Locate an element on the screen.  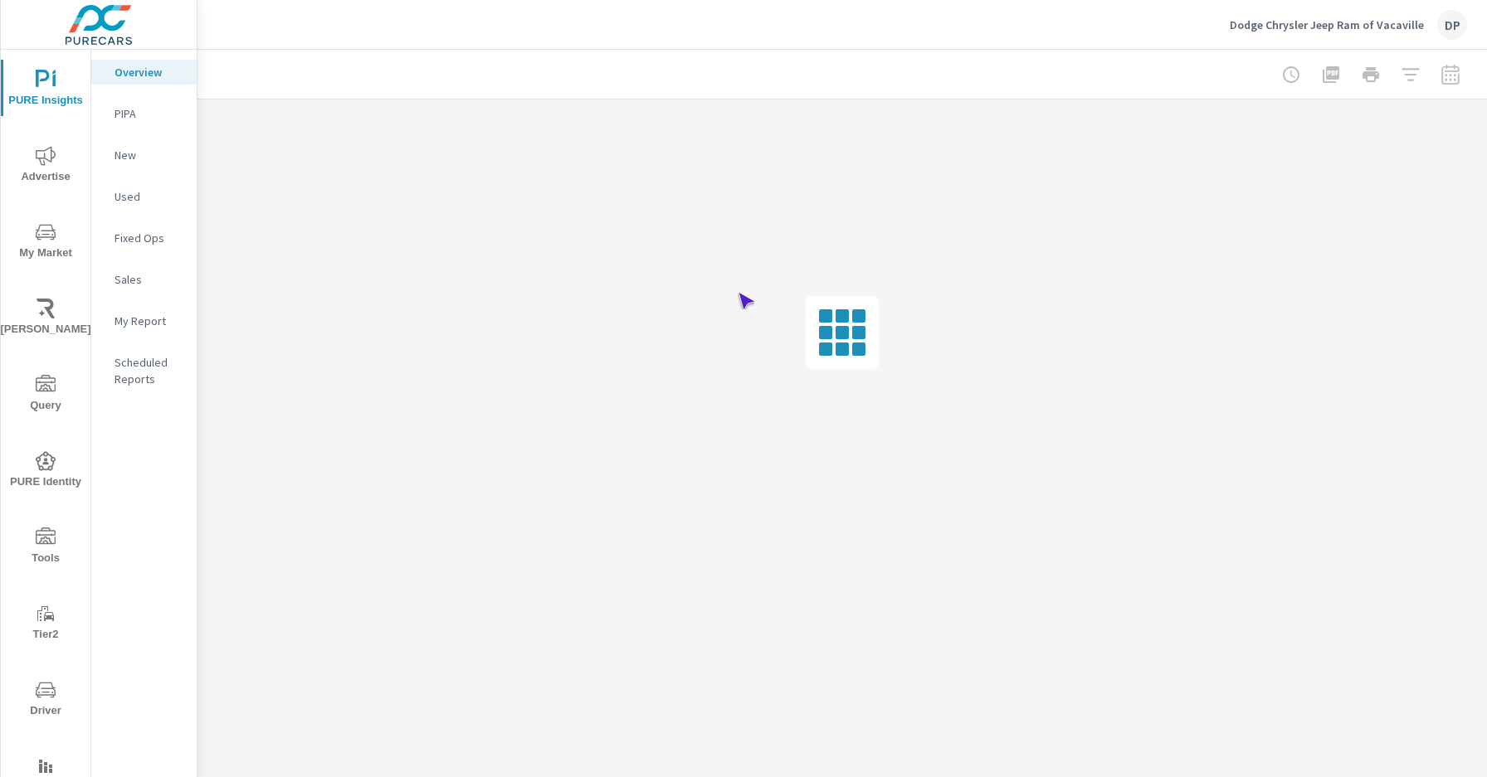
p: Scheduled Reports is located at coordinates (149, 371).